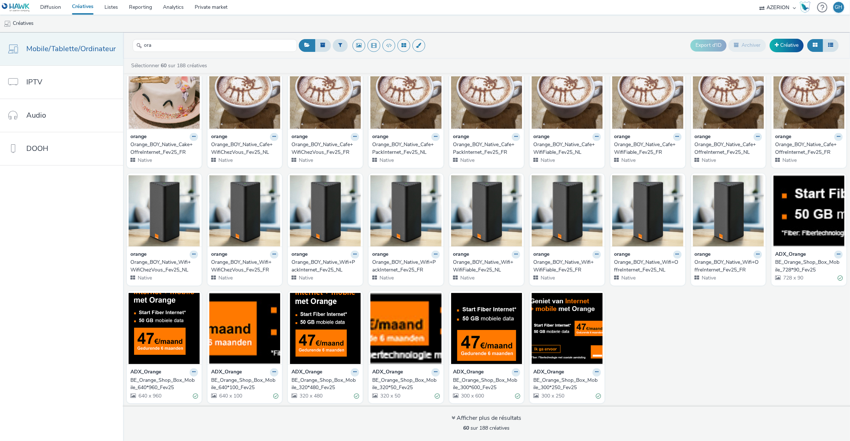 The image size is (850, 441). Describe the element at coordinates (164, 329) in the screenshot. I see `img: BE_Orange_Shop_Box_Mobile_640*960_Fev25 visual` at that location.